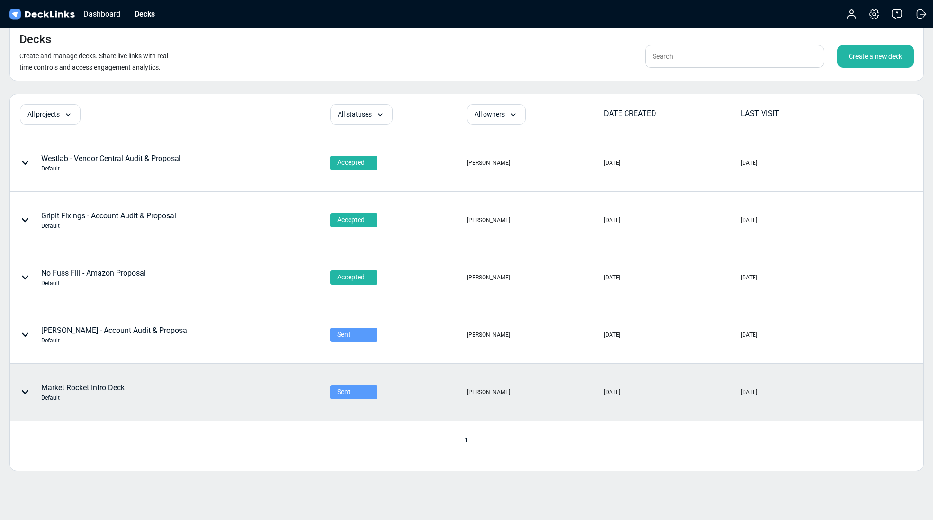 Image resolution: width=933 pixels, height=520 pixels. What do you see at coordinates (95, 62) in the screenshot?
I see `small: Create and manage decks. Share live links with real-time controls and access engagement analytics.` at bounding box center [95, 62].